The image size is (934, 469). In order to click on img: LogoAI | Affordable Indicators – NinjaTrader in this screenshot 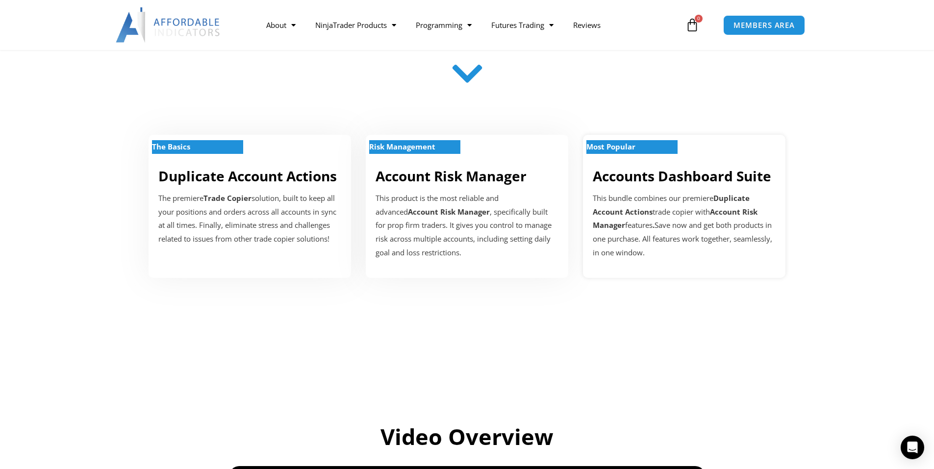, I will do `click(168, 25)`.